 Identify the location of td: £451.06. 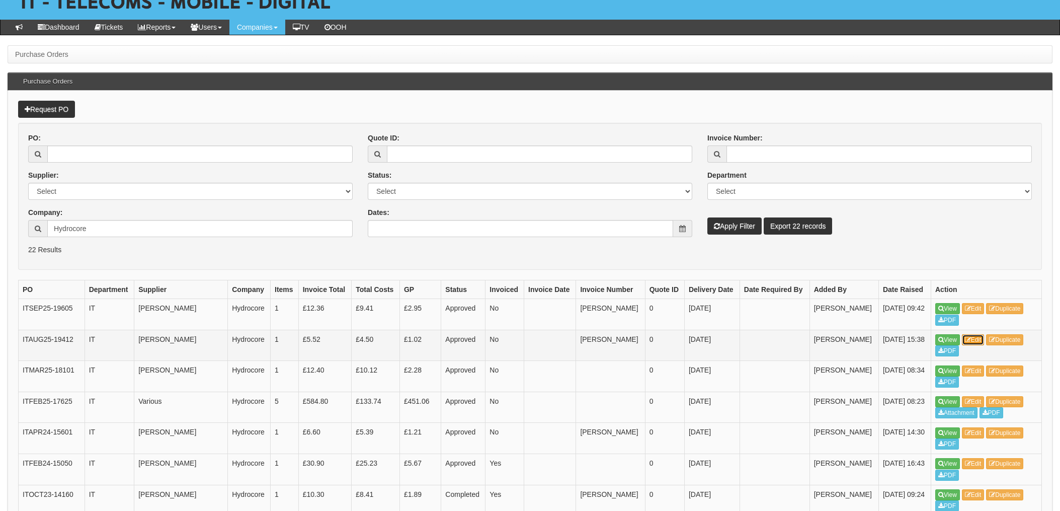
(420, 407).